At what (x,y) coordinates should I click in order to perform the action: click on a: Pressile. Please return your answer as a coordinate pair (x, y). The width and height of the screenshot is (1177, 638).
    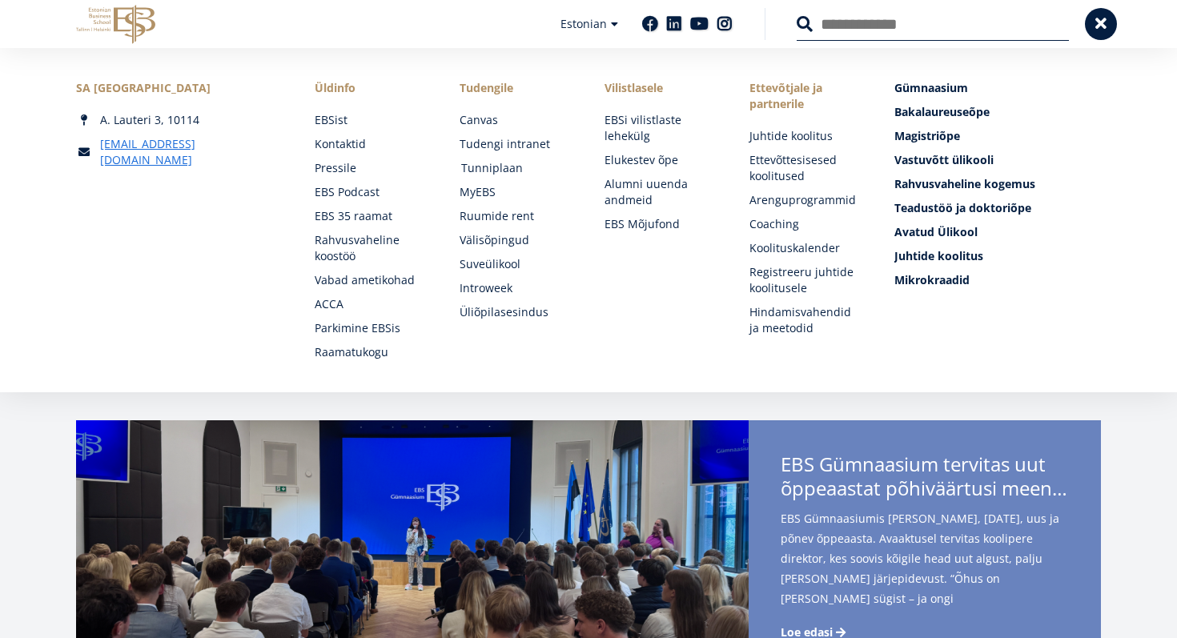
    Looking at the image, I should click on (371, 168).